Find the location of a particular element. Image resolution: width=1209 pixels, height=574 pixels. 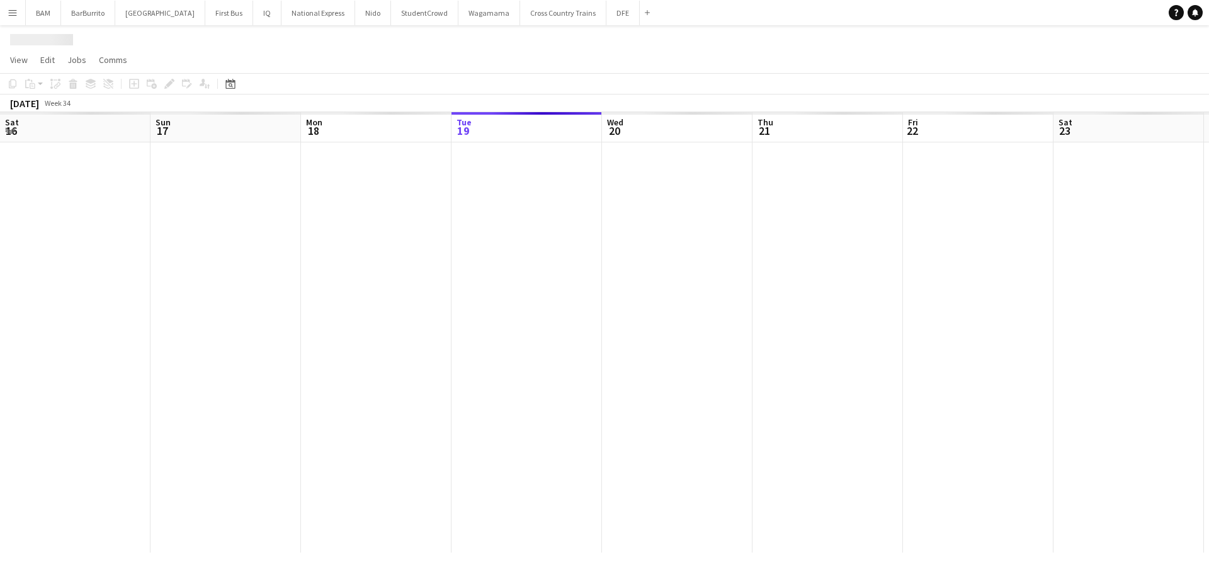

button: National Express is located at coordinates (318, 13).